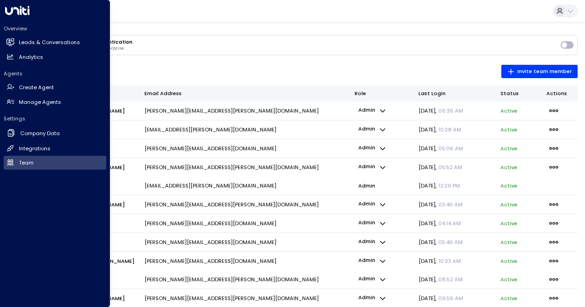  I want to click on h2: Create Agent, so click(36, 87).